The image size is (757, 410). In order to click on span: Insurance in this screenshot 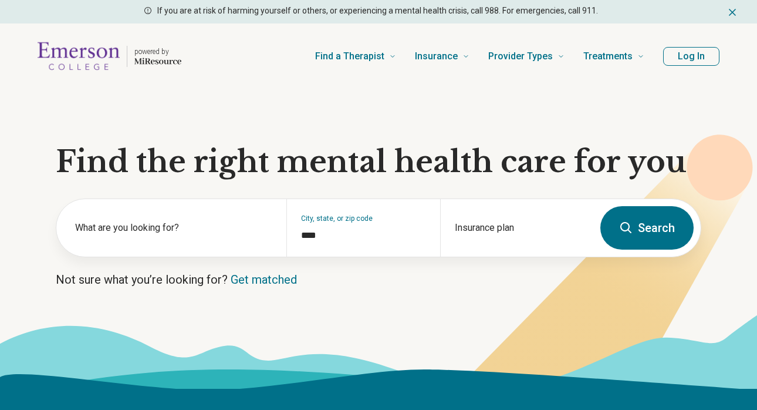, I will do `click(436, 56)`.